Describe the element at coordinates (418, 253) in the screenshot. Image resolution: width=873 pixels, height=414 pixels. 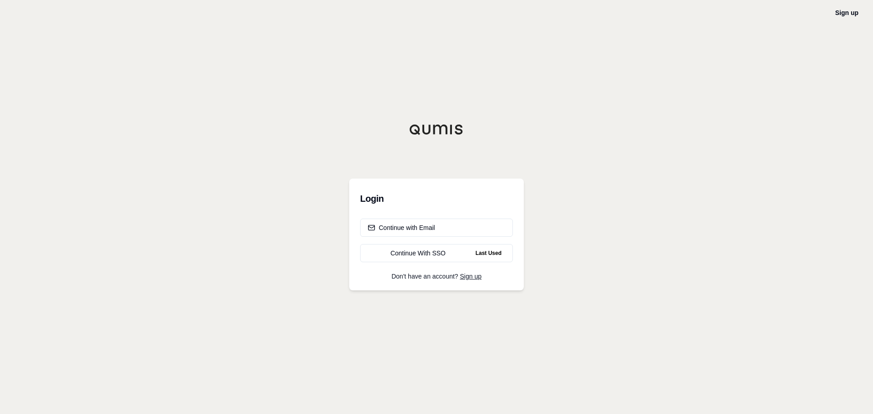
I see `div: Continue With SSO` at that location.